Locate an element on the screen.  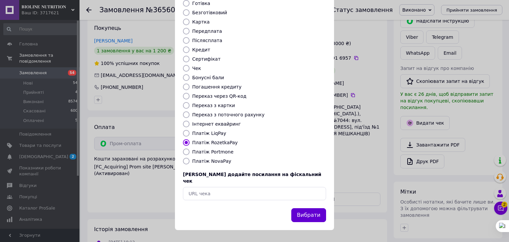
label: Готівка is located at coordinates (201, 3).